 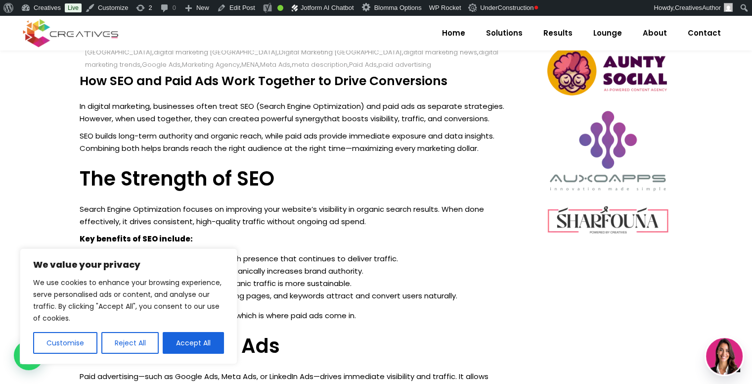 What do you see at coordinates (129, 300) in the screenshot?
I see `p: We use cookies to enhance your browsing experience, serve personalised ads or content, and analys...` at bounding box center [129, 300].